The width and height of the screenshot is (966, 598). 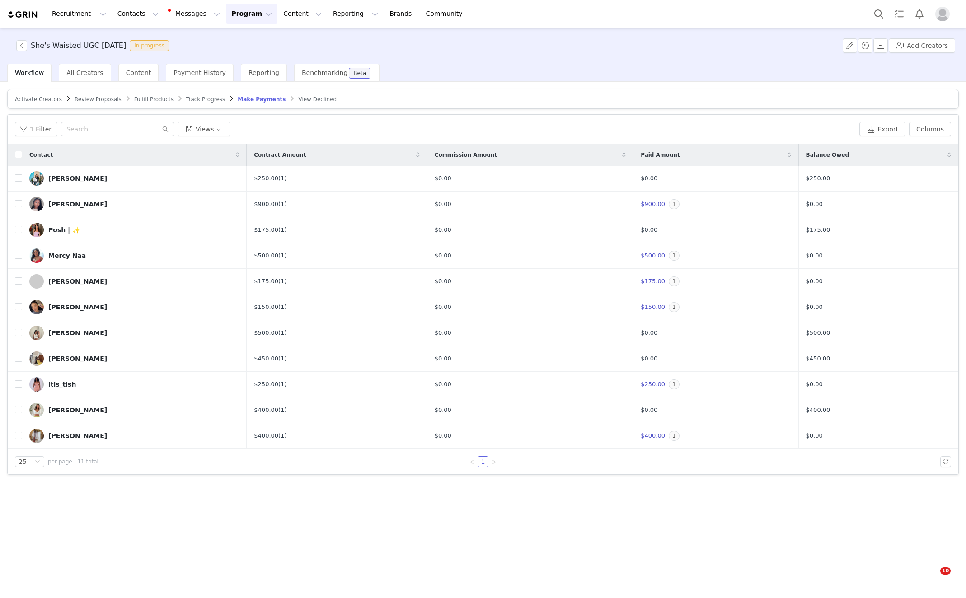 I want to click on span: $175.00, so click(x=818, y=230).